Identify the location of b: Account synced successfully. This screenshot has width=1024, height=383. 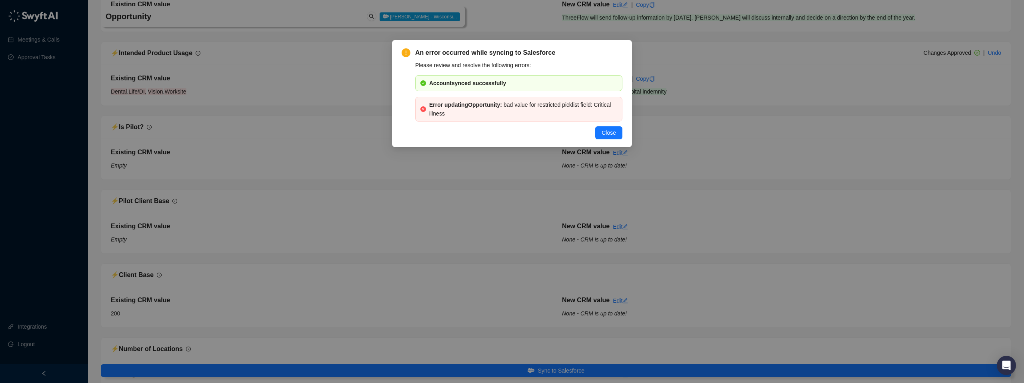
(468, 83).